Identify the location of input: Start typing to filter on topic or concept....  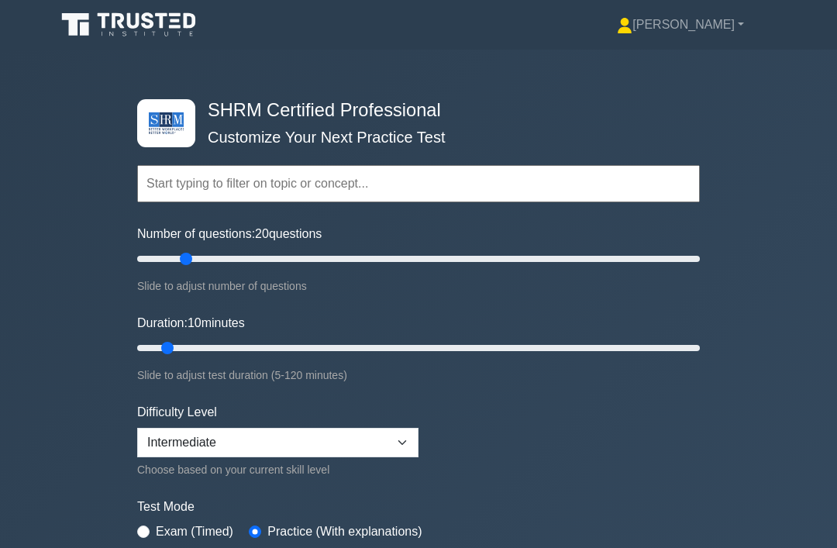
(419, 184).